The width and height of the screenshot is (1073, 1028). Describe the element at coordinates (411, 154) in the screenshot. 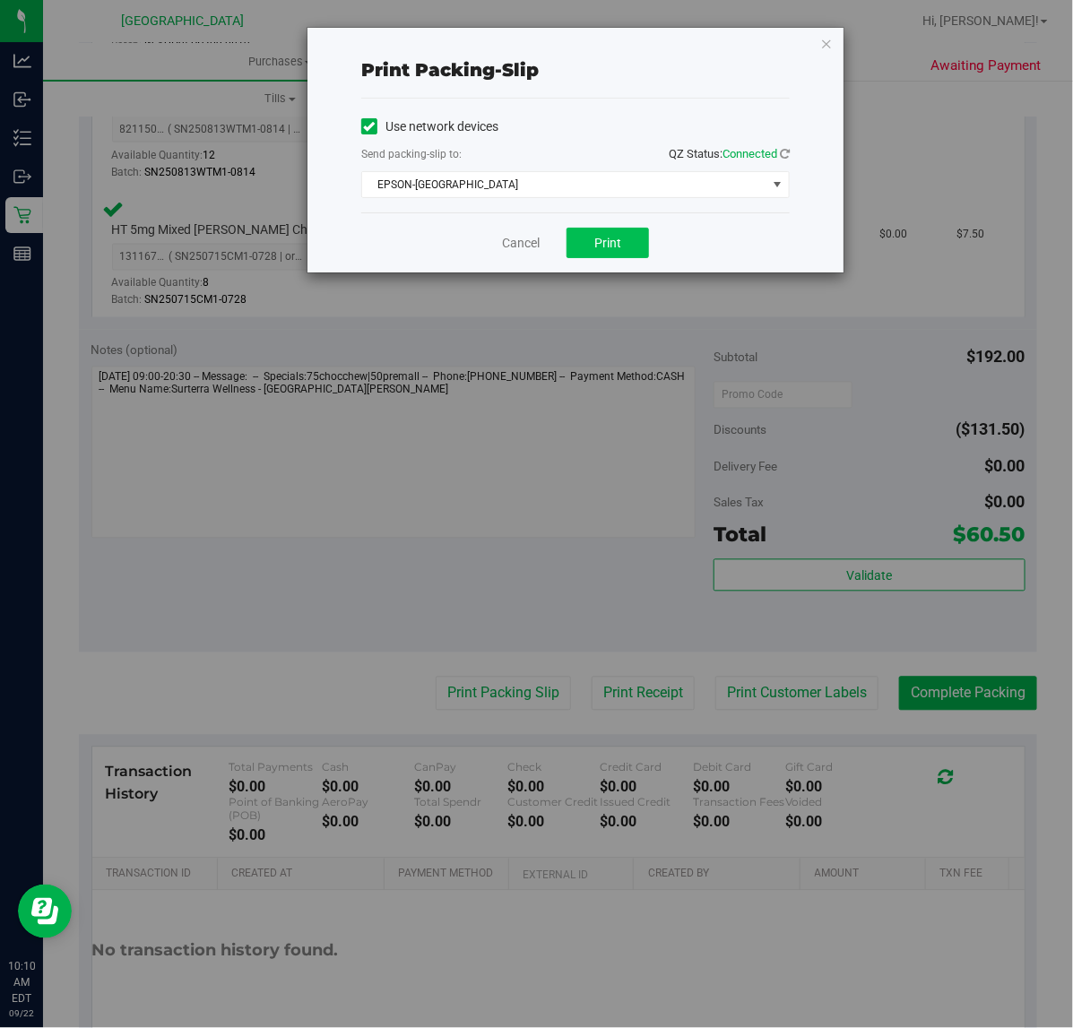

I see `label: Send packing-slip to:` at that location.